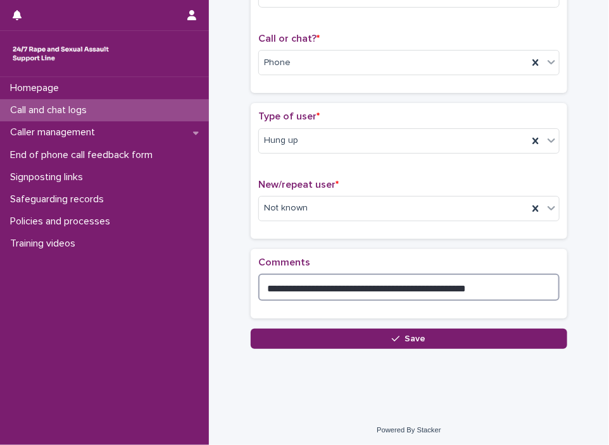 This screenshot has width=609, height=445. Describe the element at coordinates (84, 155) in the screenshot. I see `p: End of phone call feedback form` at that location.